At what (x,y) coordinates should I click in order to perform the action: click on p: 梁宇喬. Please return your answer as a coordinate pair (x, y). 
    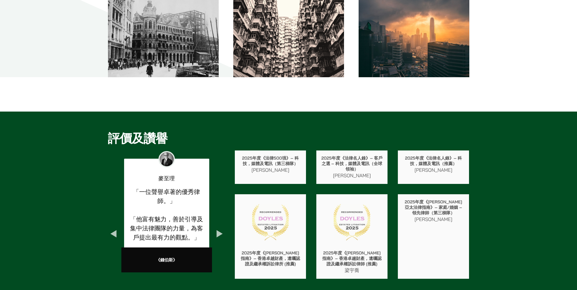
    Looking at the image, I should click on (352, 270).